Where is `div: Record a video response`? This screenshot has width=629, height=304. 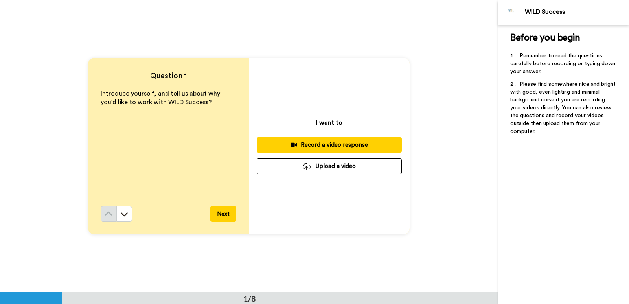 div: Record a video response is located at coordinates (329, 145).